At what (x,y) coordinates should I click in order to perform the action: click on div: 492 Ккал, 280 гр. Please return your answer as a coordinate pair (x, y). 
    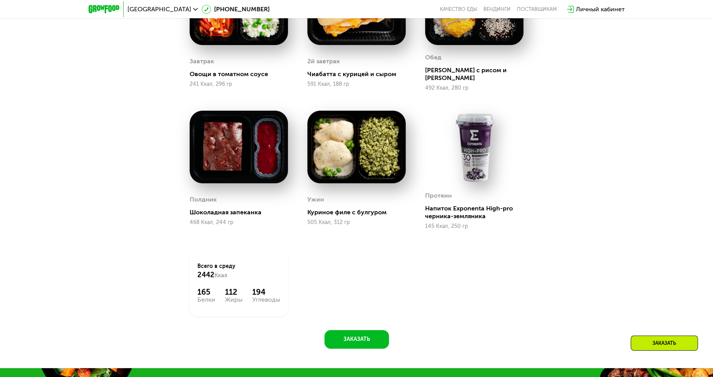
    Looking at the image, I should click on (474, 88).